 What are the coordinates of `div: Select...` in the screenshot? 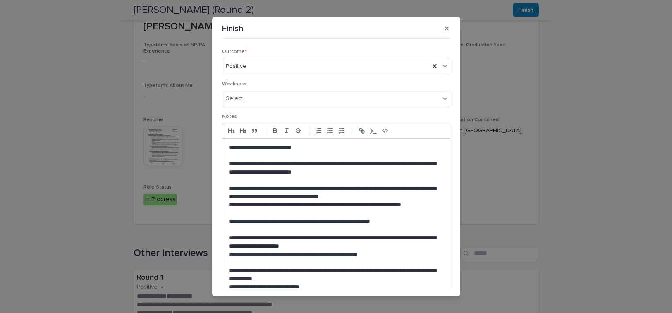 It's located at (236, 98).